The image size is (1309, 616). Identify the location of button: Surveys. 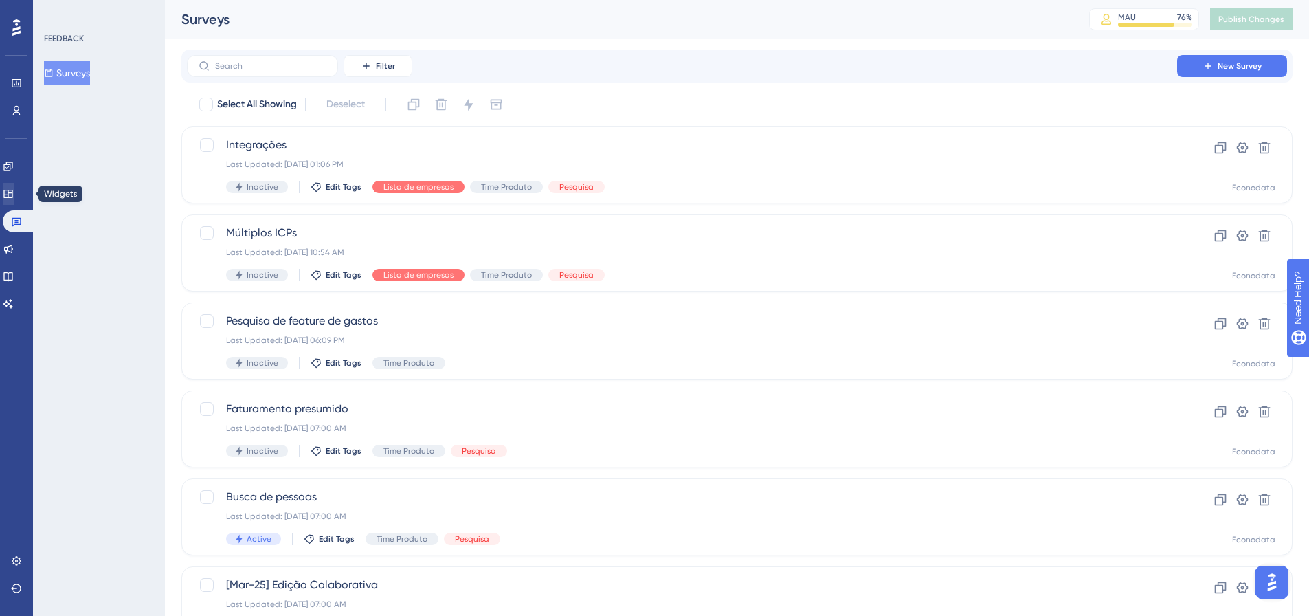
(67, 73).